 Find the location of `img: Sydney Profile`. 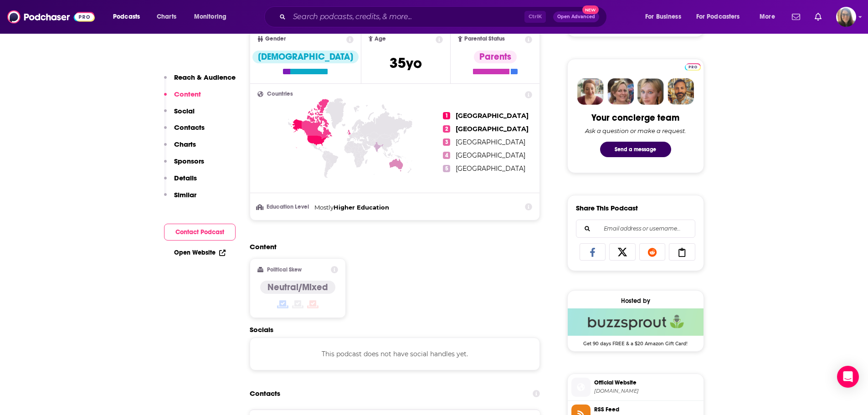

img: Sydney Profile is located at coordinates (591, 92).